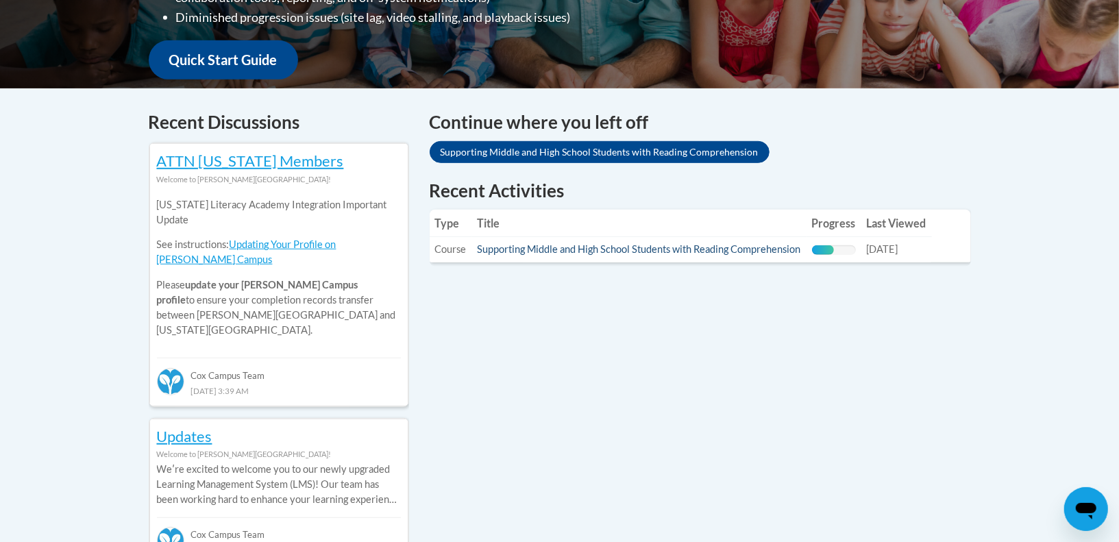 The width and height of the screenshot is (1119, 542). Describe the element at coordinates (279, 252) in the screenshot. I see `p: See instructions:` at that location.